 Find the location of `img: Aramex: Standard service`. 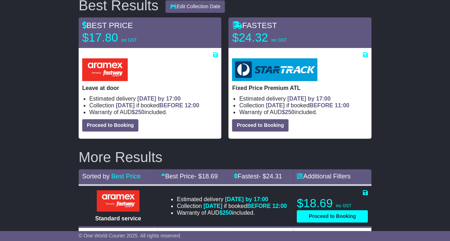

img: Aramex: Standard service is located at coordinates (118, 201).